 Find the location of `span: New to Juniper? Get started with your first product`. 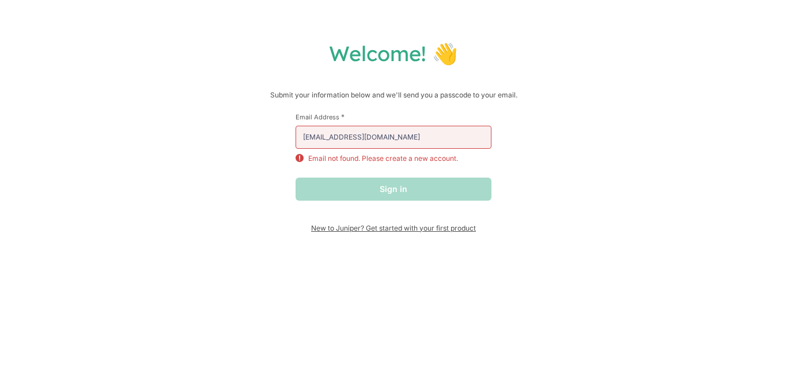

span: New to Juniper? Get started with your first product is located at coordinates (393, 227).